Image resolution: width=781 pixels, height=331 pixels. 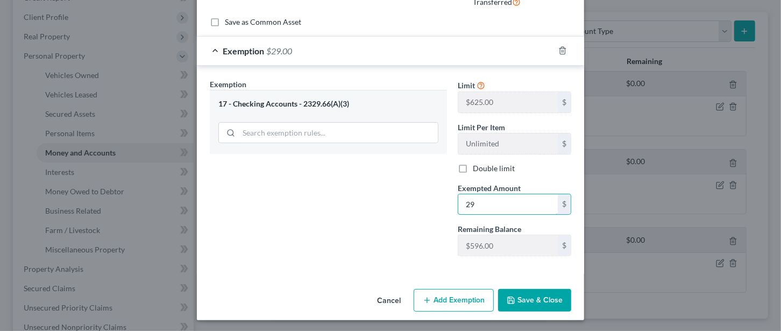 What do you see at coordinates (467, 85) in the screenshot?
I see `span: Limit` at bounding box center [467, 85].